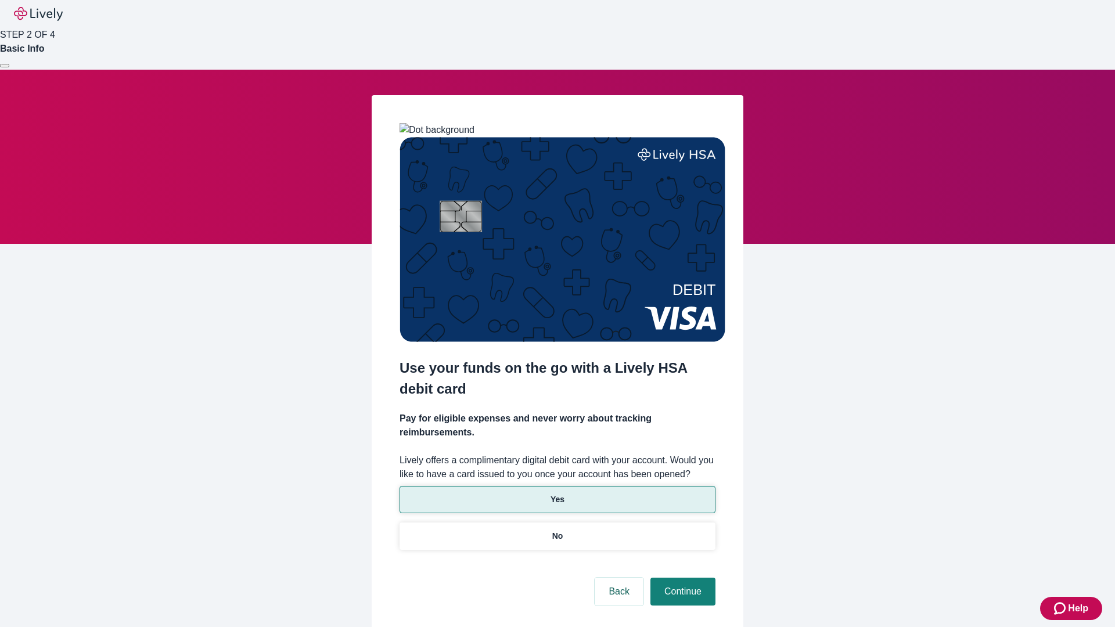 The height and width of the screenshot is (627, 1115). Describe the element at coordinates (38, 14) in the screenshot. I see `img: Lively` at that location.